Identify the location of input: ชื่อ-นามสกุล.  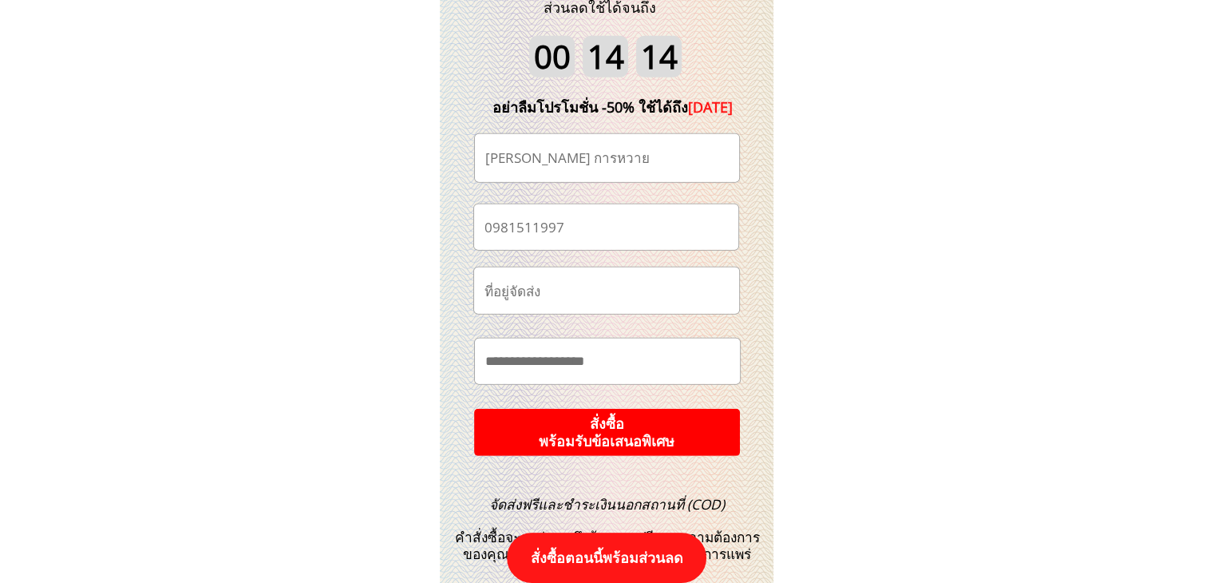
(607, 158).